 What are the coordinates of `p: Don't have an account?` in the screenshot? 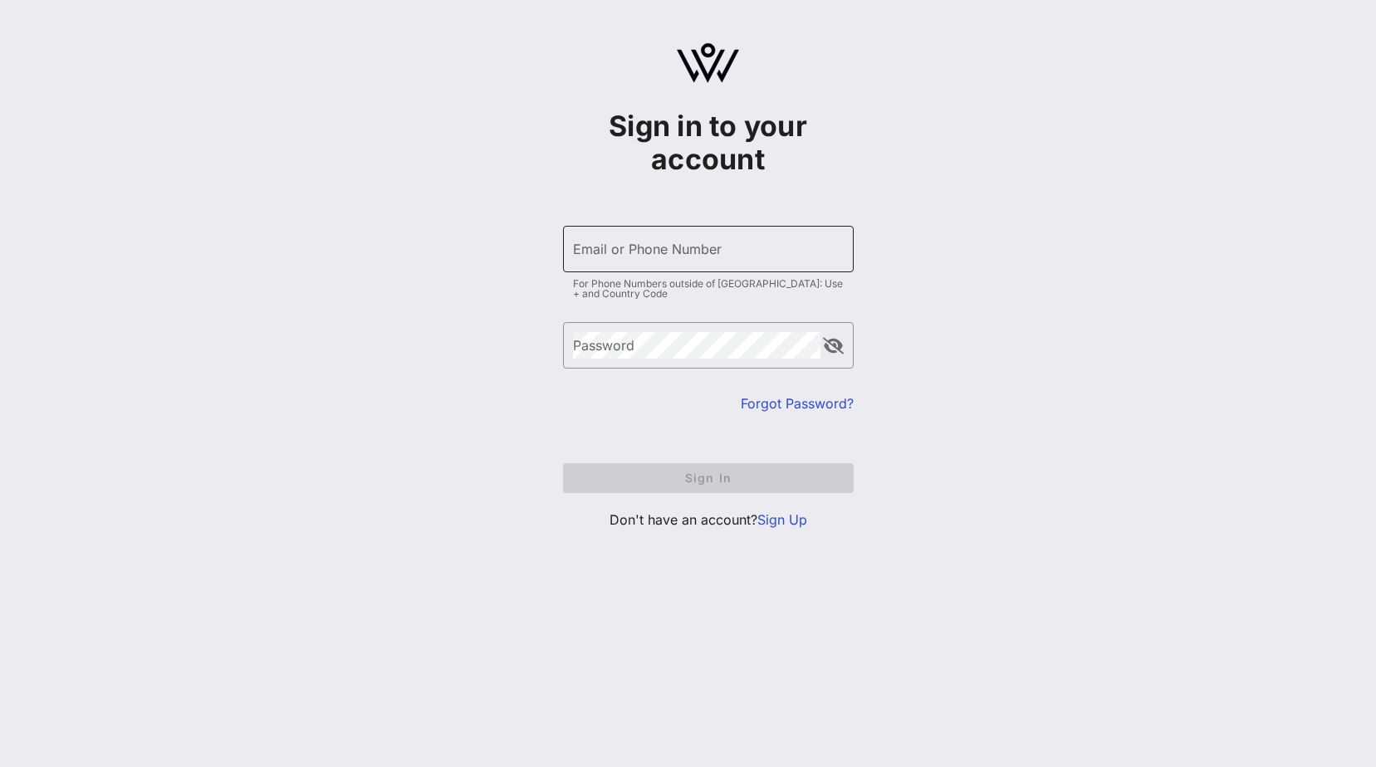 It's located at (708, 520).